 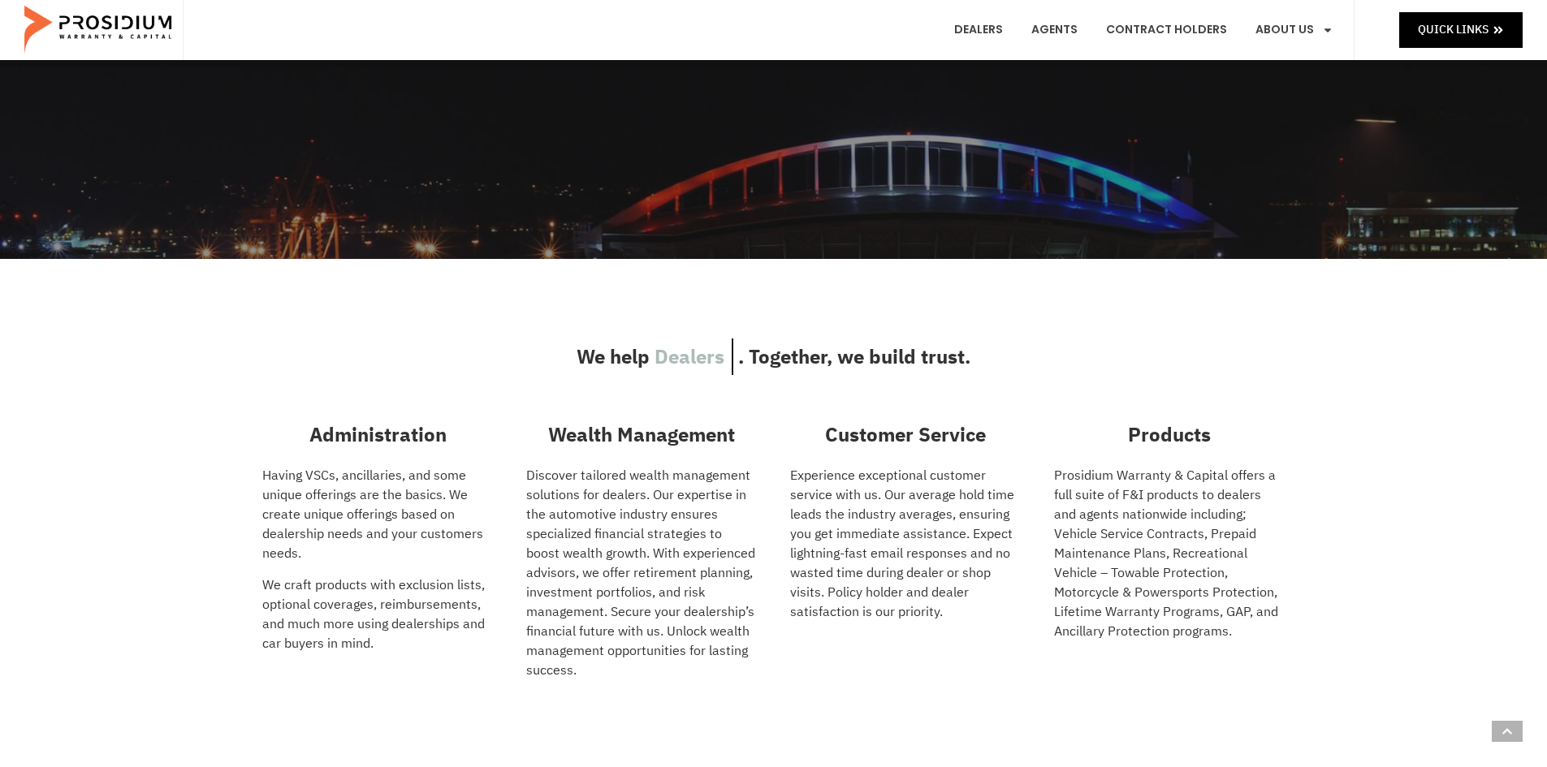 I want to click on span: . Together, we build trust., so click(x=854, y=357).